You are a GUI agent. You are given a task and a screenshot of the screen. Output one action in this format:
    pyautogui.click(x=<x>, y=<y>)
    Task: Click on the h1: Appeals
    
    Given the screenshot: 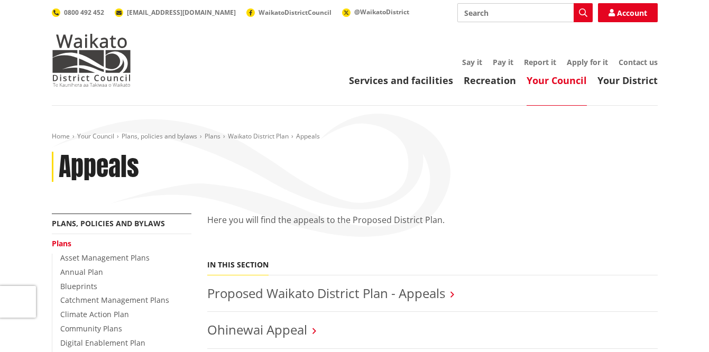 What is the action you would take?
    pyautogui.click(x=99, y=167)
    